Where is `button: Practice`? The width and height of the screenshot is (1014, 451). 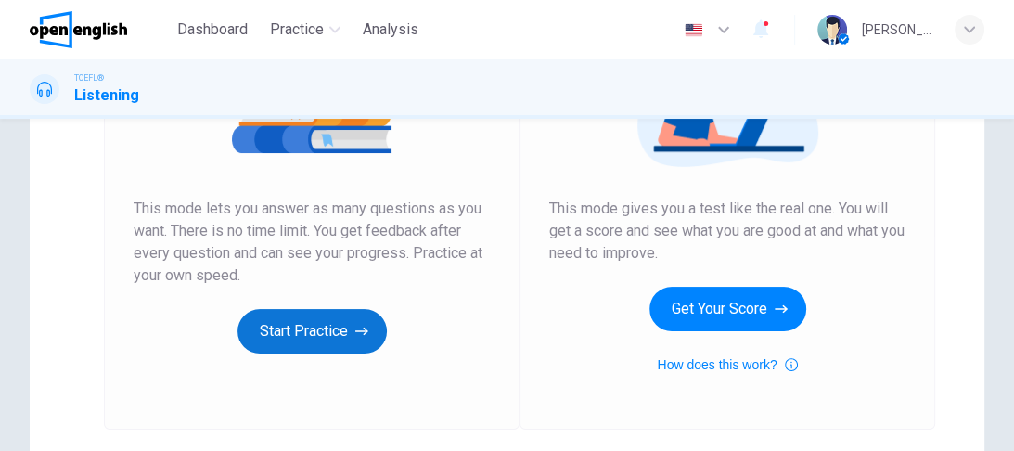 button: Practice is located at coordinates (305, 30).